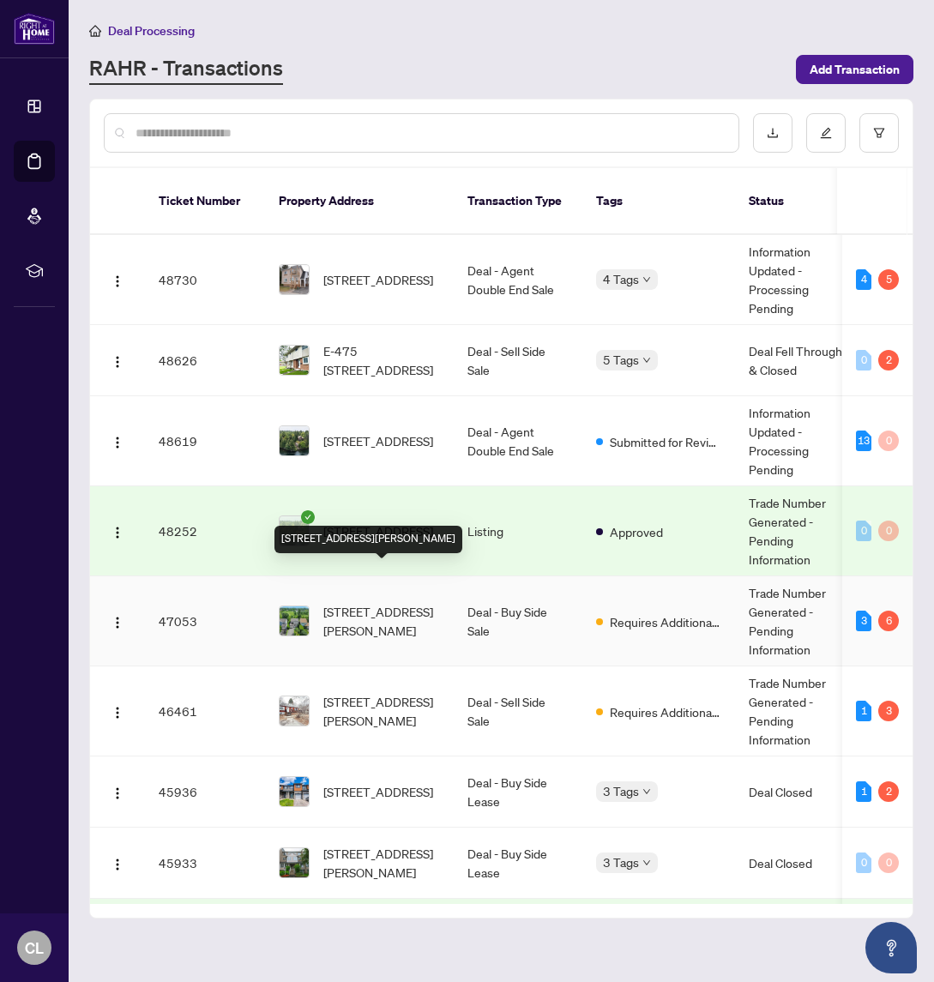 The width and height of the screenshot is (934, 982). What do you see at coordinates (799, 360) in the screenshot?
I see `td: Deal Fell Through & Closed` at bounding box center [799, 360].